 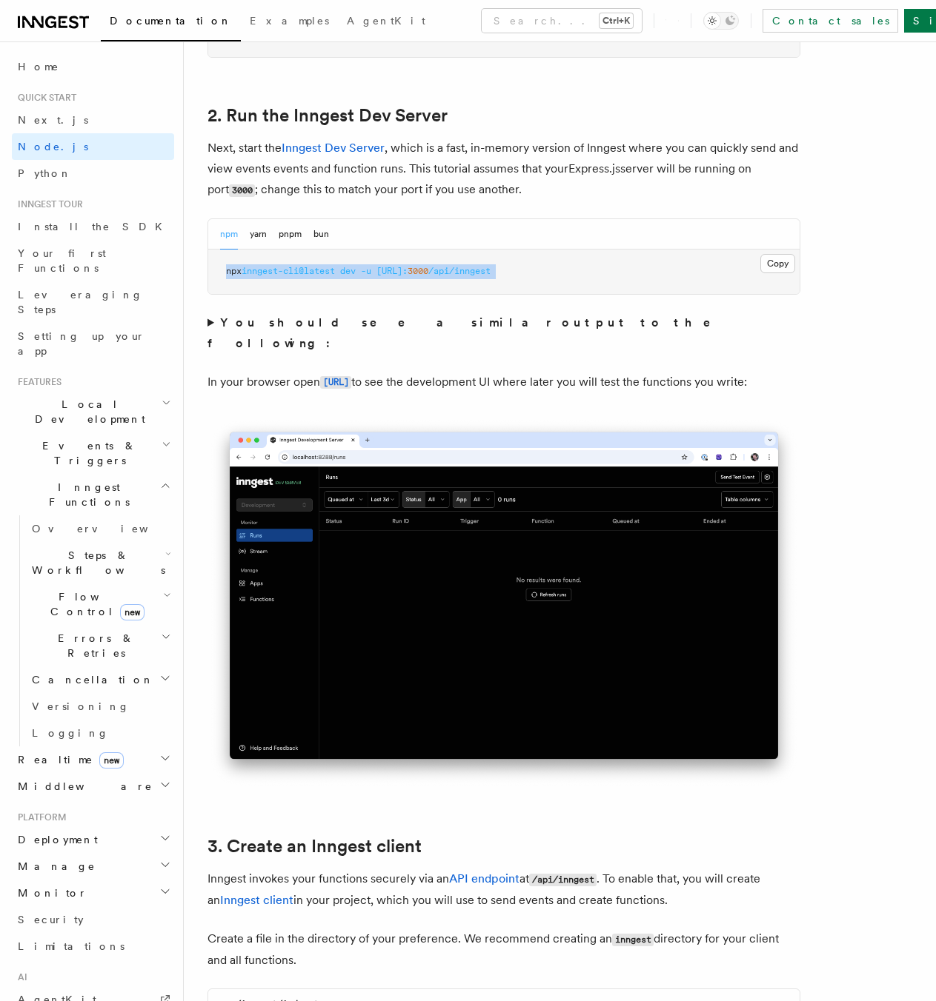 What do you see at coordinates (67, 760) in the screenshot?
I see `span: Realtime` at bounding box center [67, 760].